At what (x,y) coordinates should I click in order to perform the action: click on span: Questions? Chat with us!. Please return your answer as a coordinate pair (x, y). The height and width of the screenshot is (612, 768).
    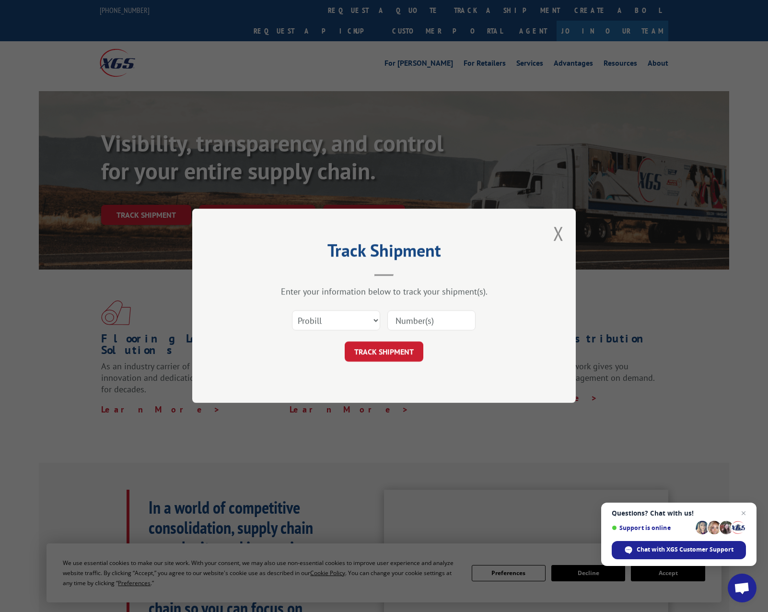
    Looking at the image, I should click on (679, 513).